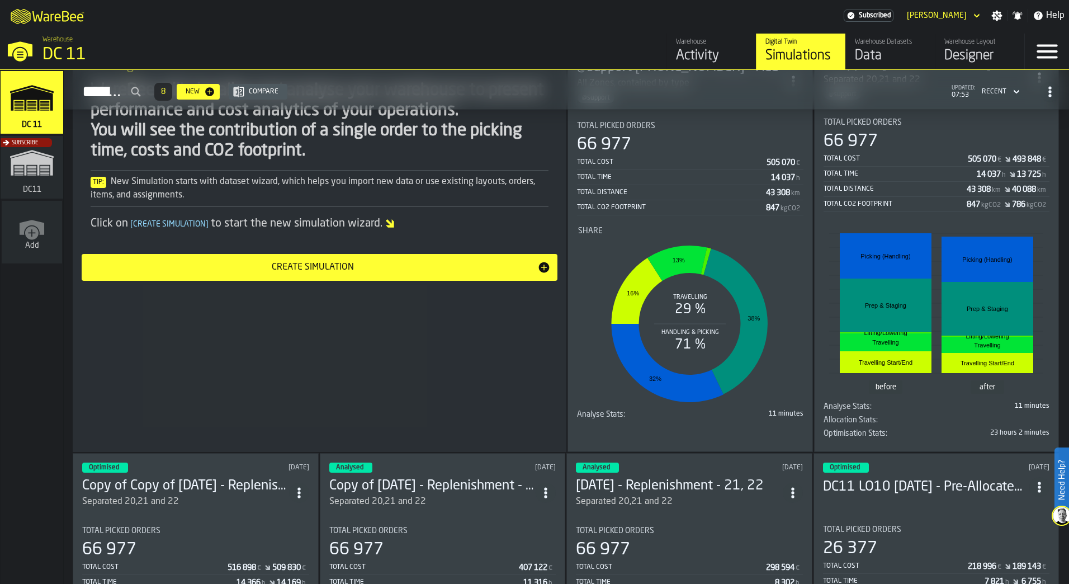 This screenshot has height=584, width=1069. I want to click on div: Total CO2 Footprint, so click(895, 204).